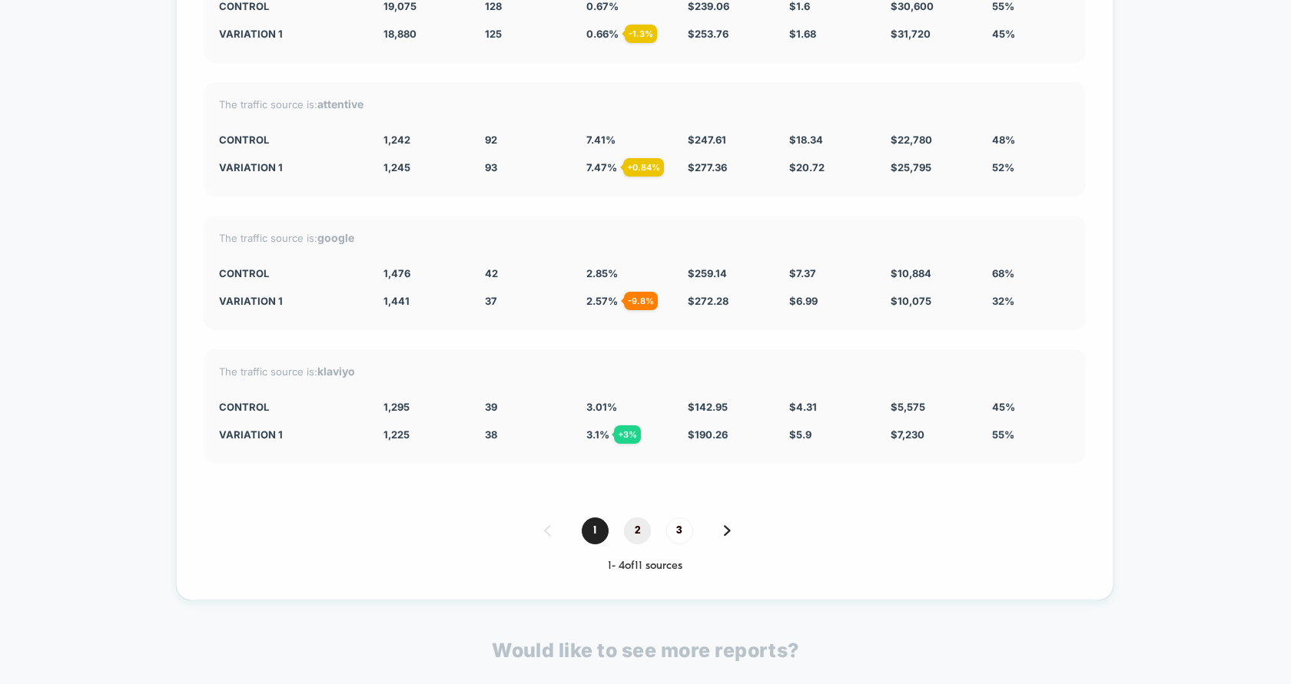 This screenshot has height=684, width=1291. What do you see at coordinates (803, 407) in the screenshot?
I see `span: $ 4.31` at bounding box center [803, 407].